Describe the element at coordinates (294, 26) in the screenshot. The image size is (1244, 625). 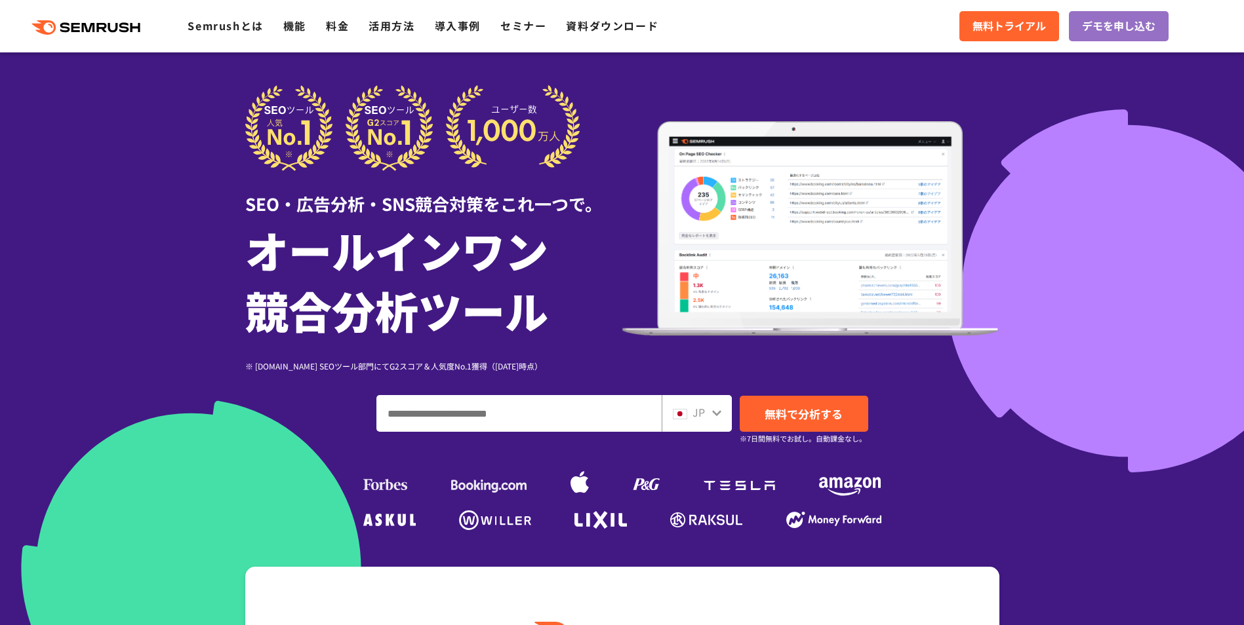
I see `a: 機能` at that location.